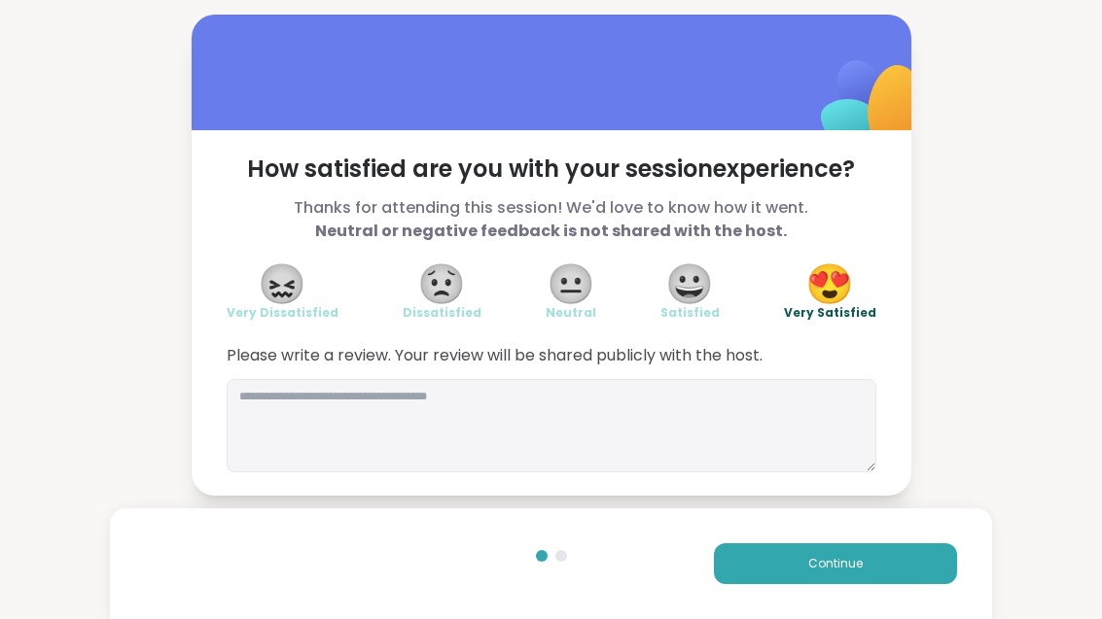  I want to click on span: Very Dissatisfied, so click(282, 313).